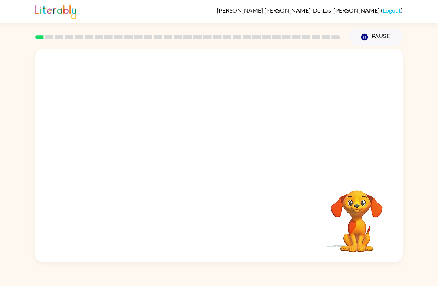  Describe the element at coordinates (56, 11) in the screenshot. I see `img: Literably` at that location.